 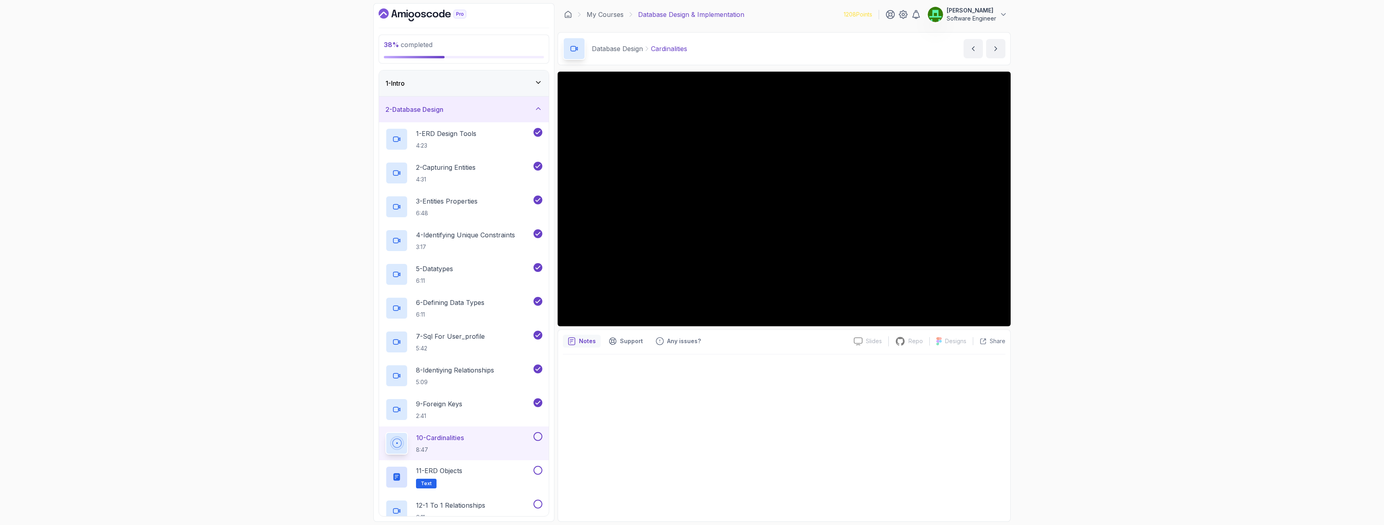 What do you see at coordinates (450, 303) in the screenshot?
I see `p: 6 - Defining Data Types` at bounding box center [450, 303].